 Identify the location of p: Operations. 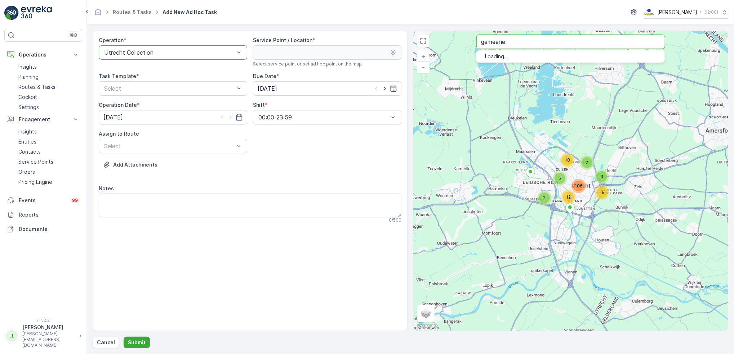
(43, 55).